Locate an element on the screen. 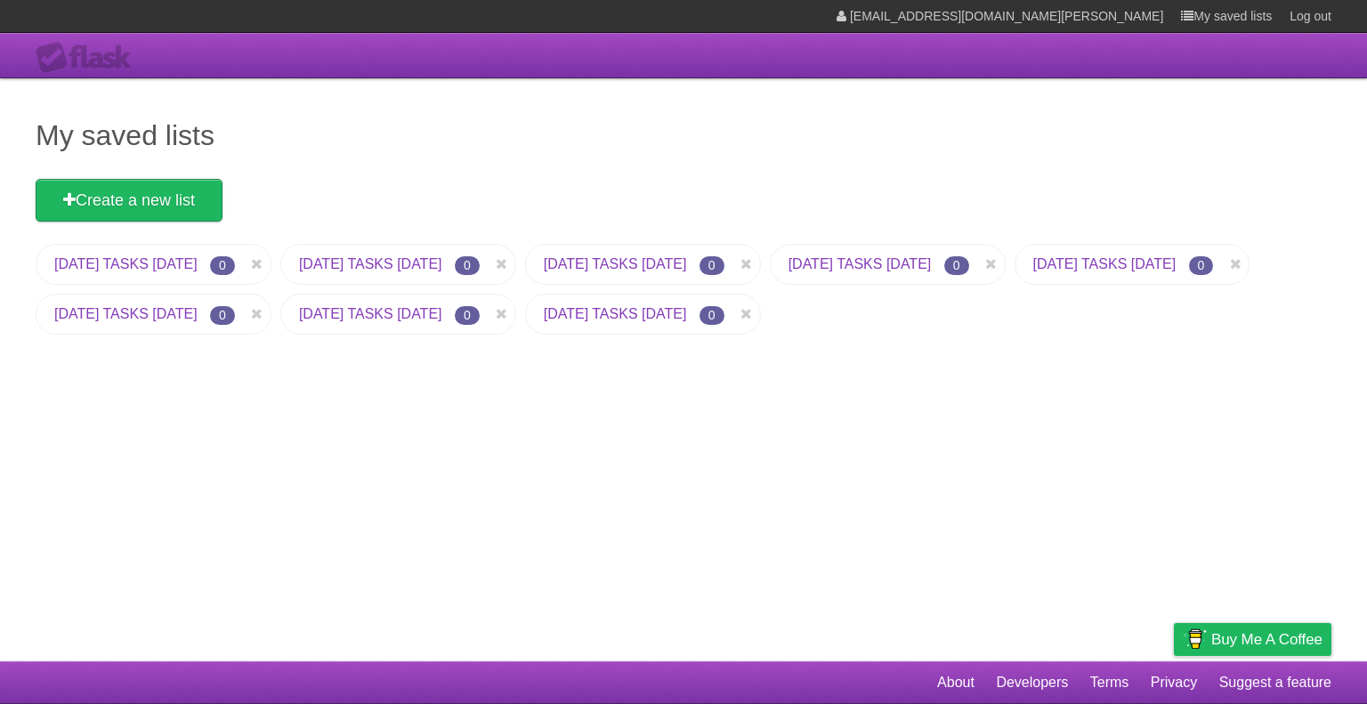  span: Buy me a coffee is located at coordinates (1267, 639).